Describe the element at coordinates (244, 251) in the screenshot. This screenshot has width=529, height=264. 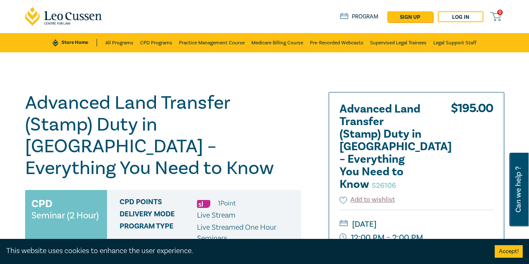
I see `div: This website uses cookies to enhance the user experience.` at that location.